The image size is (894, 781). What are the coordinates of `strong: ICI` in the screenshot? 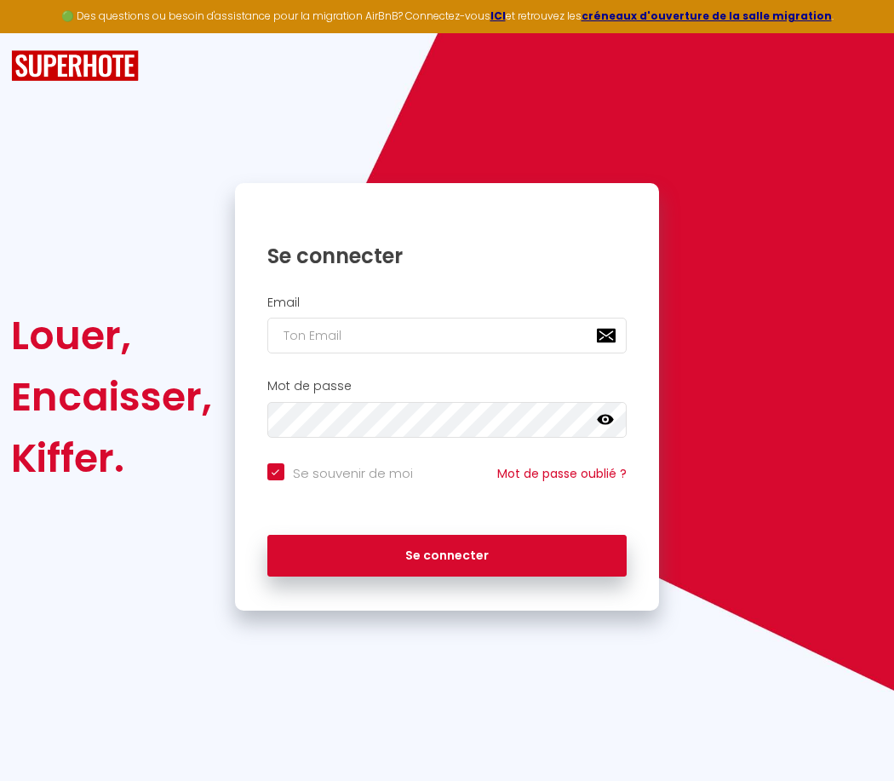 It's located at (498, 15).